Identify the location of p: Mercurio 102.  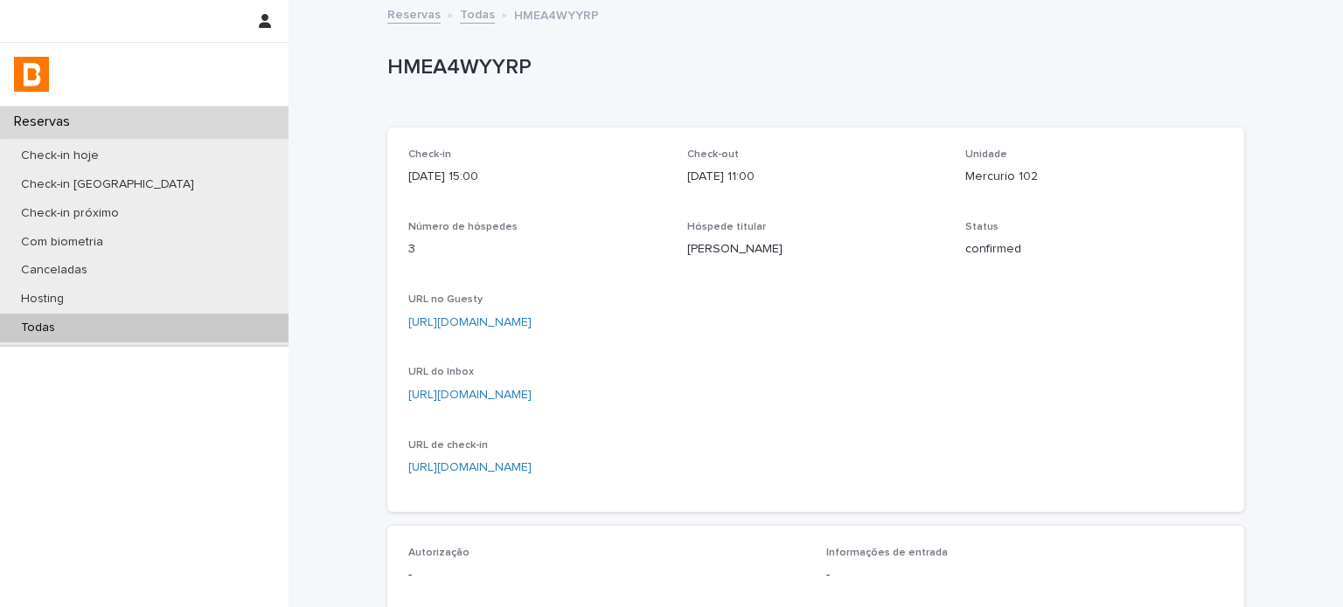
(1093, 177).